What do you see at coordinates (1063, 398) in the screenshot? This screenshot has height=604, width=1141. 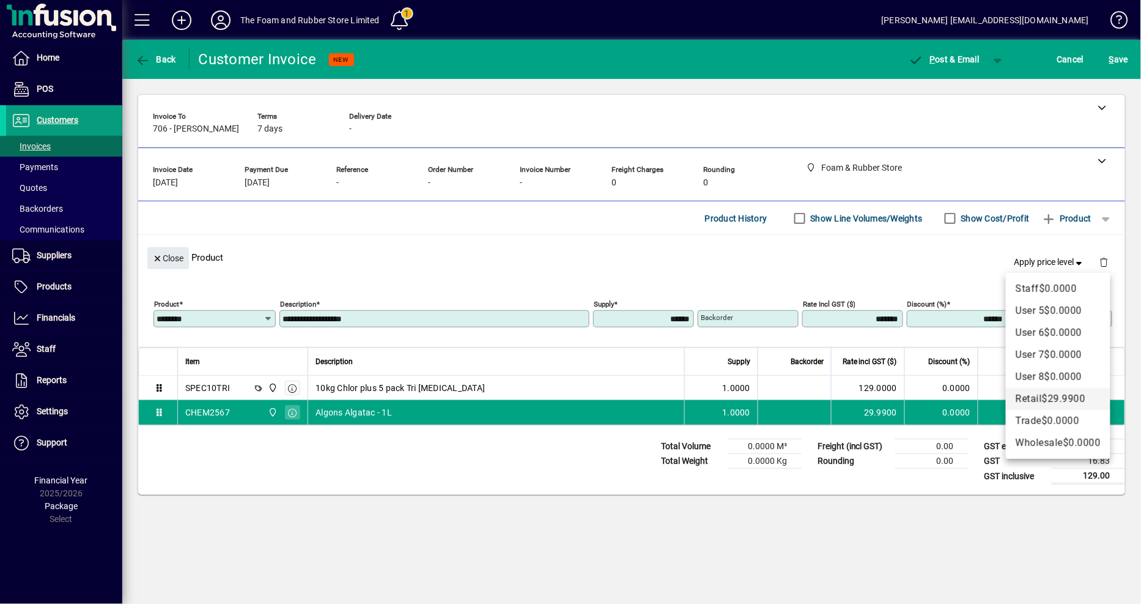 I see `span: $29.9900` at bounding box center [1063, 398].